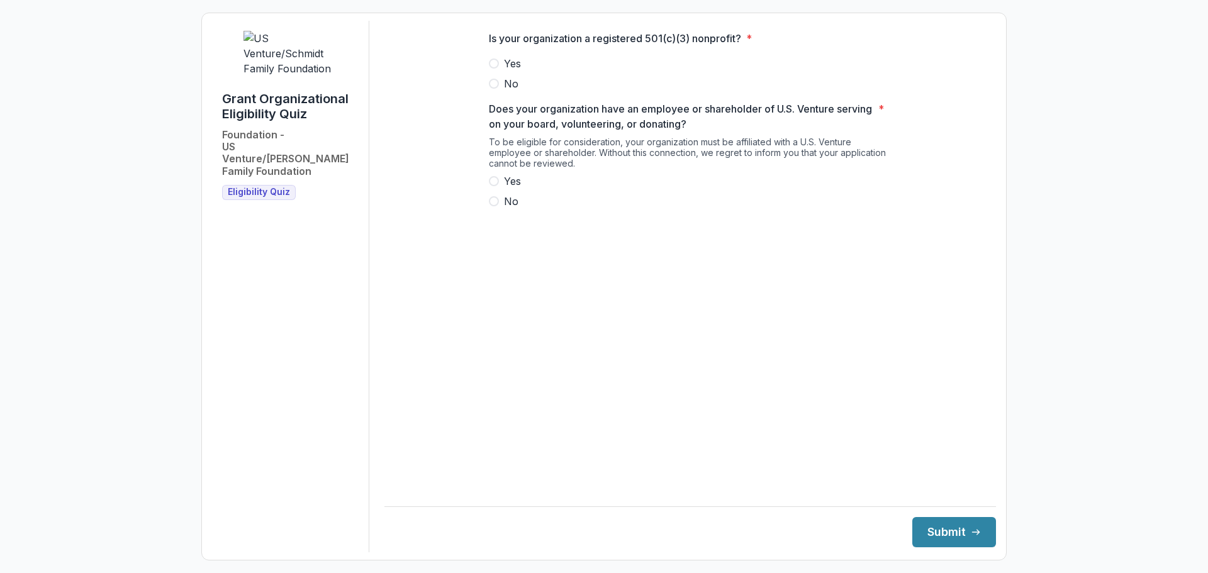 Image resolution: width=1208 pixels, height=573 pixels. What do you see at coordinates (954, 532) in the screenshot?
I see `button: Submit` at bounding box center [954, 532].